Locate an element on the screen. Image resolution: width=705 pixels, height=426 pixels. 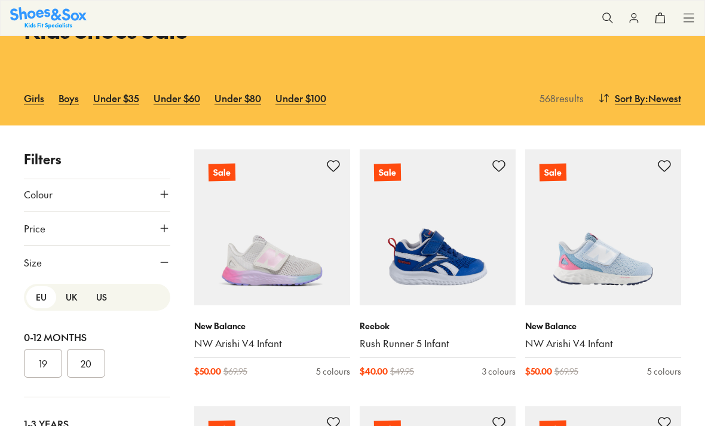
a: Rush Runner 5 Infant is located at coordinates (437, 344).